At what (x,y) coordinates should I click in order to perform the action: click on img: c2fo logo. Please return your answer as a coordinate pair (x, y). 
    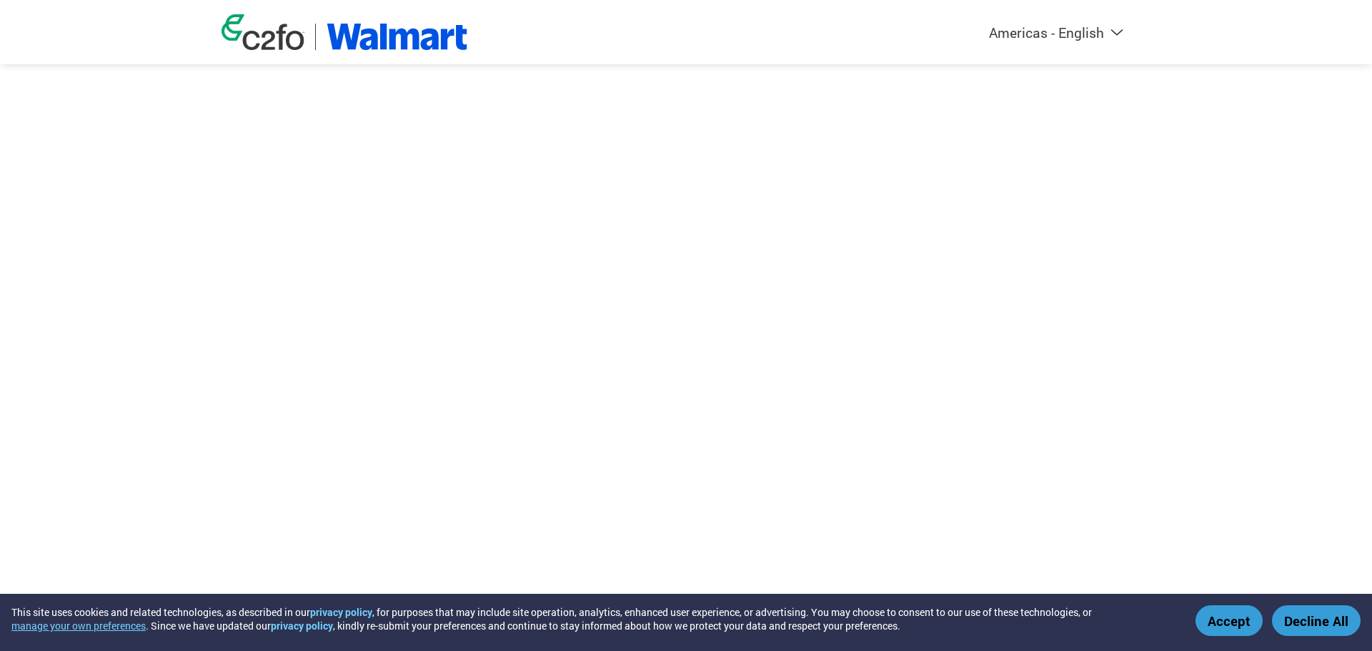
    Looking at the image, I should click on (263, 32).